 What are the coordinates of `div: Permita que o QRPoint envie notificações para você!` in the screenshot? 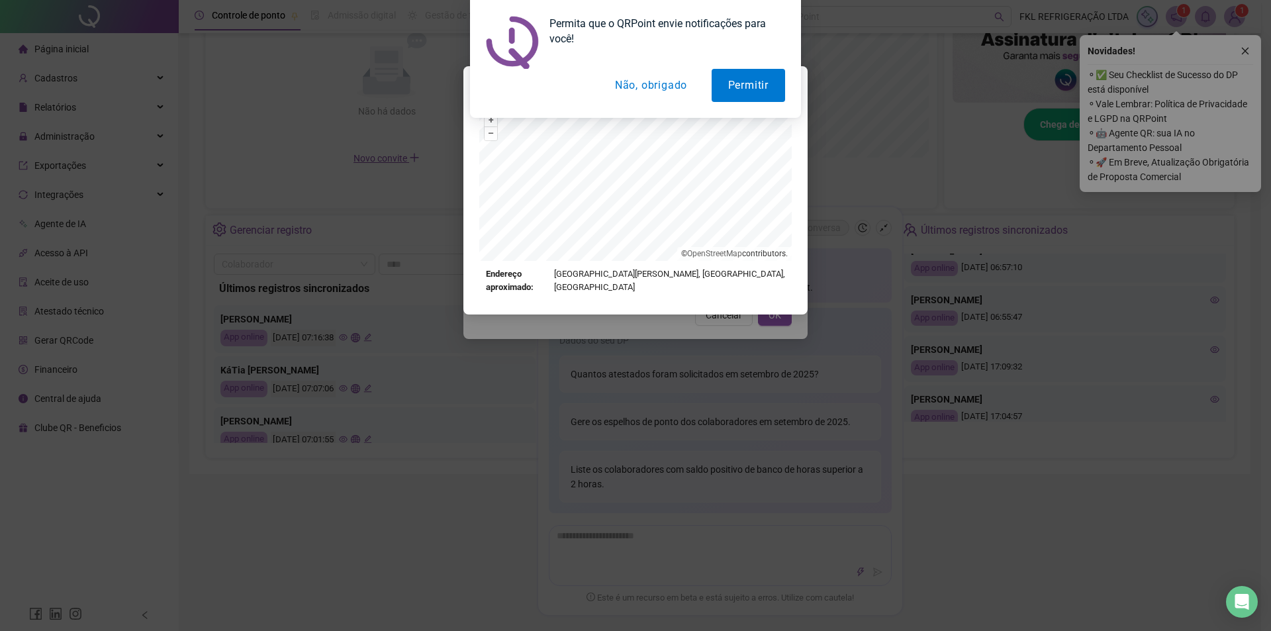 It's located at (662, 31).